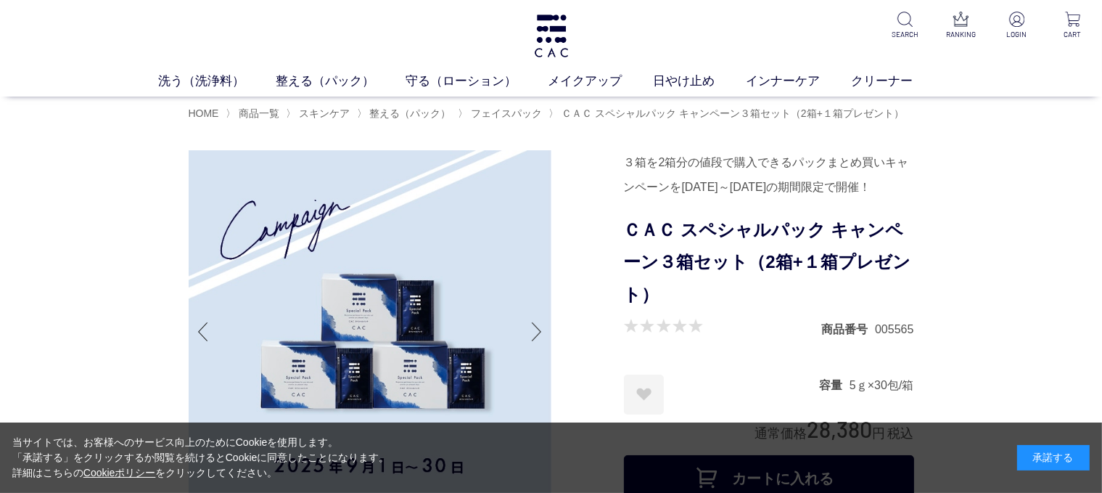 The height and width of the screenshot is (493, 1102). Describe the element at coordinates (217, 81) in the screenshot. I see `a: 洗う（洗浄料）` at that location.